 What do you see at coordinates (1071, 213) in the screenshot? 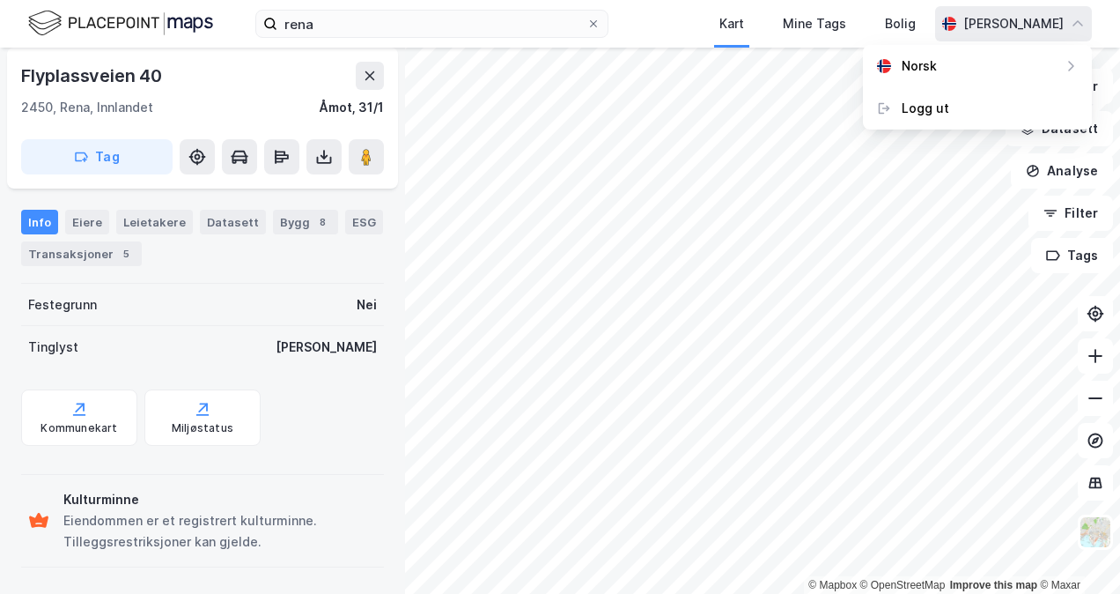
I see `button: Filter` at bounding box center [1071, 213].